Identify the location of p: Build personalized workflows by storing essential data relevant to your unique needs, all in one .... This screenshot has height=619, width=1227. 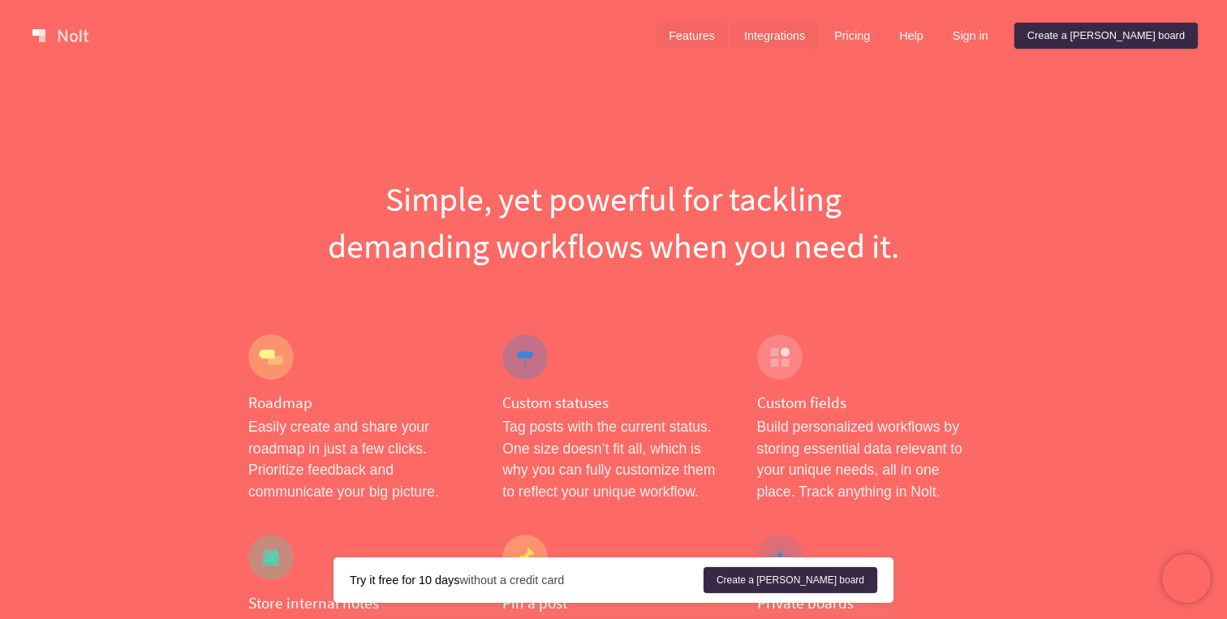
(867, 459).